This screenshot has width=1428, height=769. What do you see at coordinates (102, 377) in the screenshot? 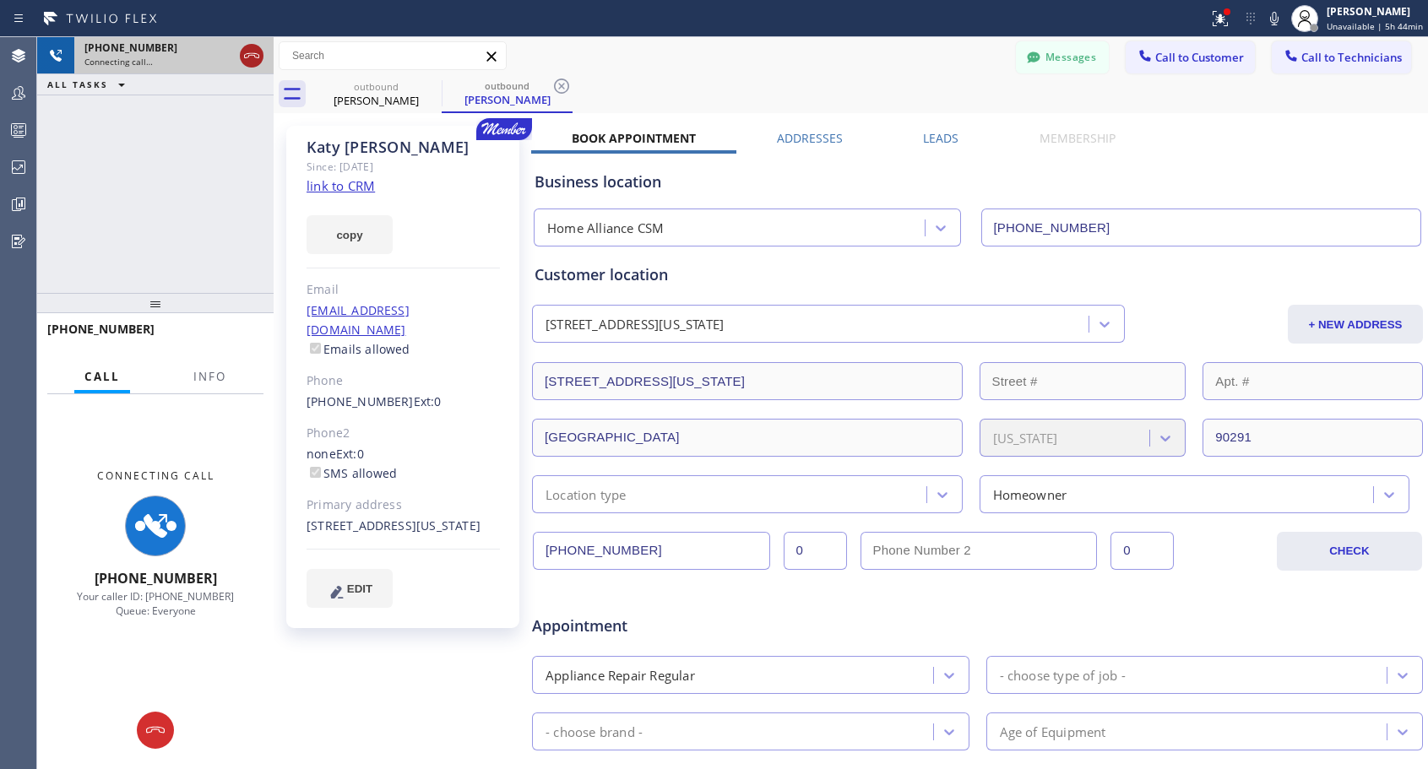
I see `button: Call` at bounding box center [102, 377].